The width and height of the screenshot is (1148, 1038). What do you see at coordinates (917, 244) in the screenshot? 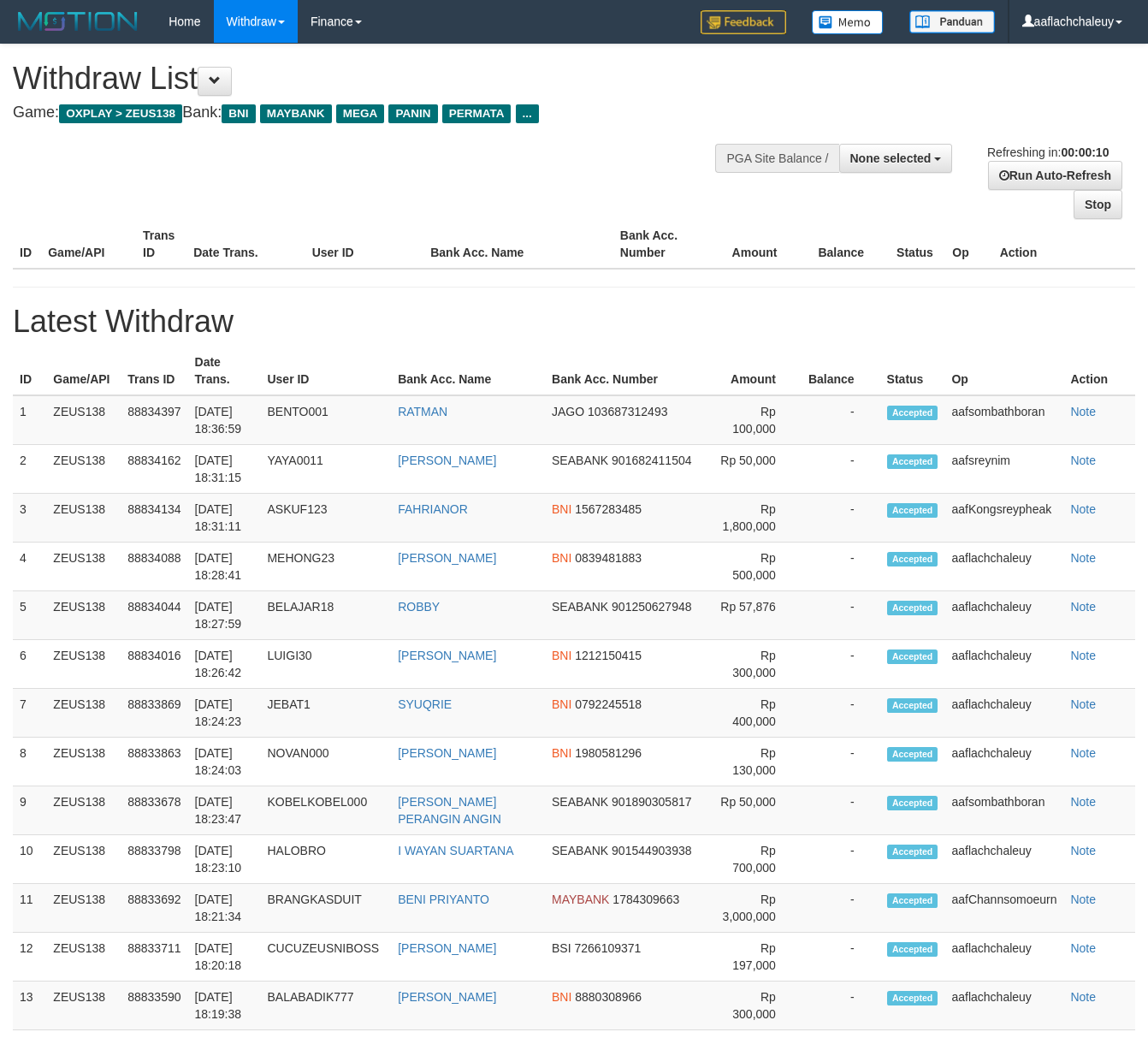
I see `th: Status` at bounding box center [917, 244].